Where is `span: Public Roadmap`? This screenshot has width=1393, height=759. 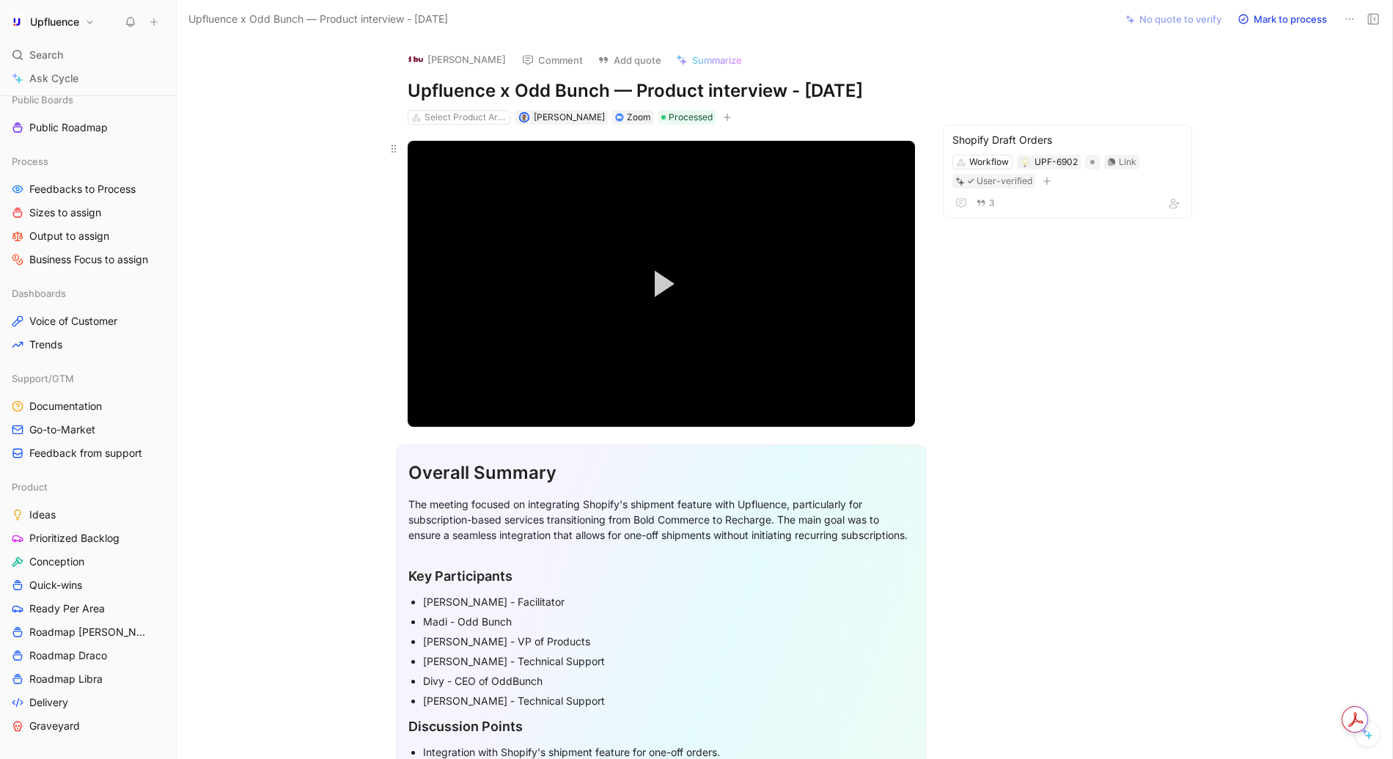 span: Public Roadmap is located at coordinates (68, 128).